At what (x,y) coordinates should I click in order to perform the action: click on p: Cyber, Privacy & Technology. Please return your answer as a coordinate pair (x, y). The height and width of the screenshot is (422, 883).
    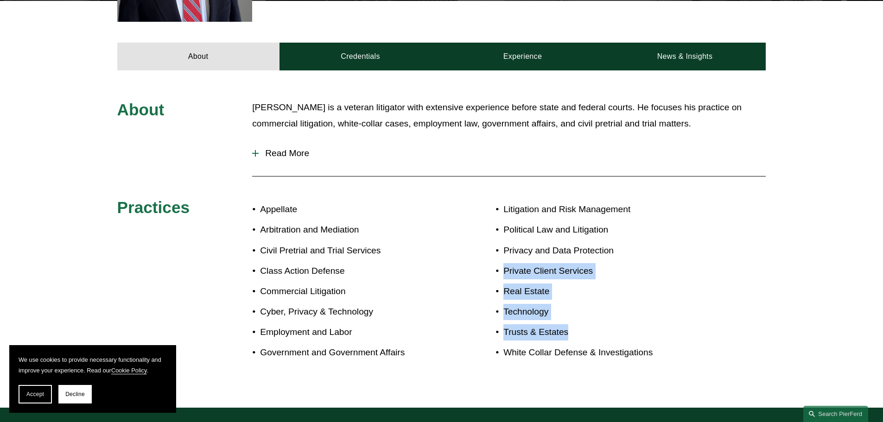
    Looking at the image, I should click on (351, 312).